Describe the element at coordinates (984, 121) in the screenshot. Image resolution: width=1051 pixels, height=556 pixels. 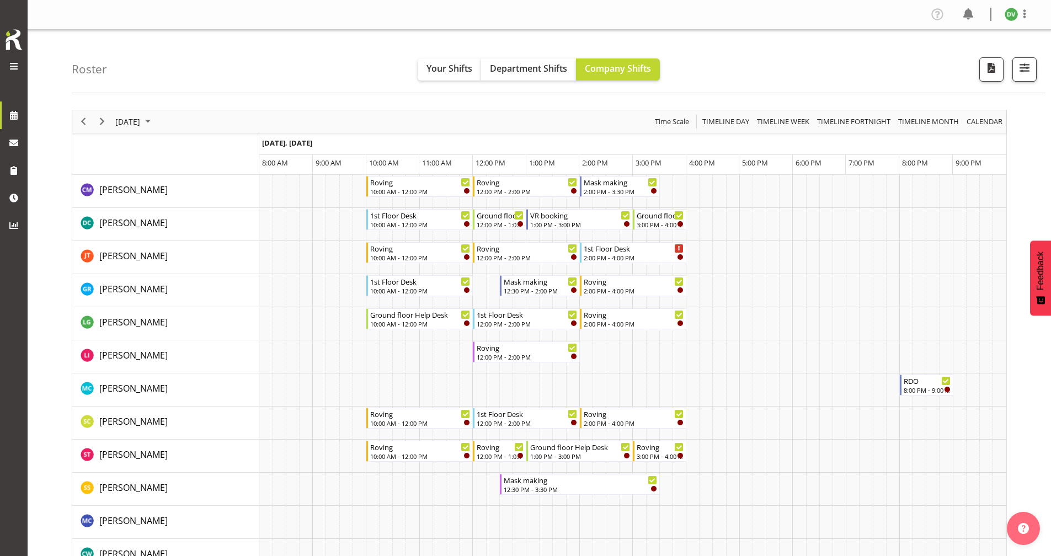
I see `span: calendar` at that location.